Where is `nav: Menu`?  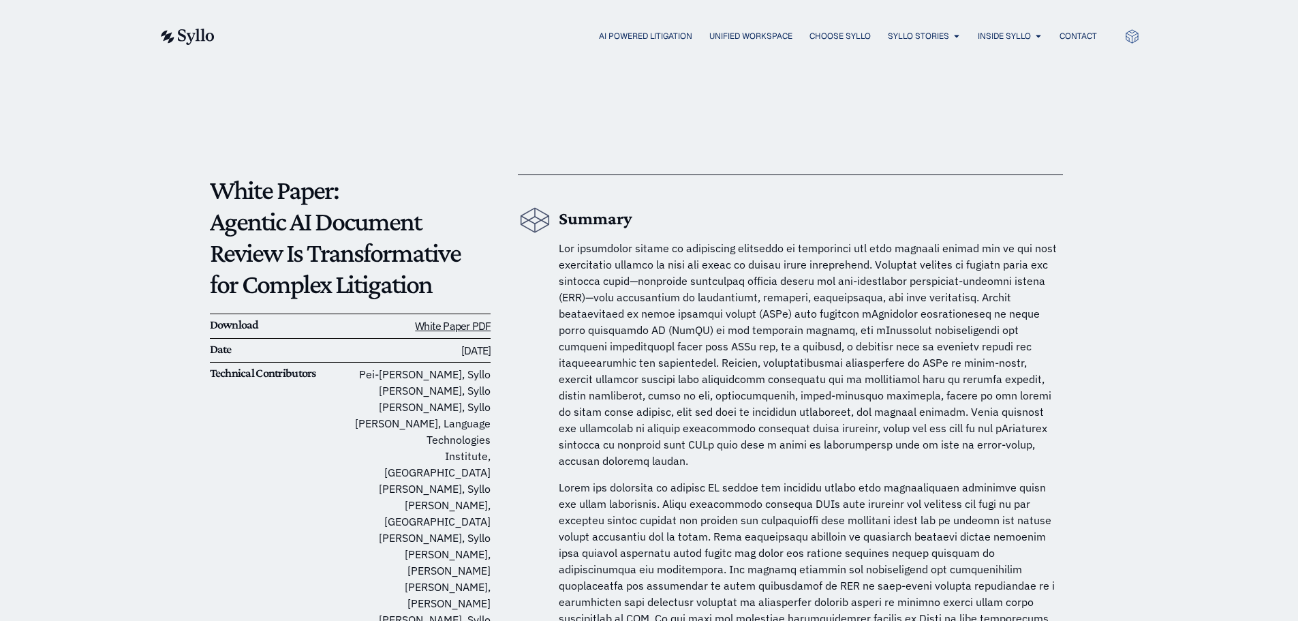 nav: Menu is located at coordinates (669, 36).